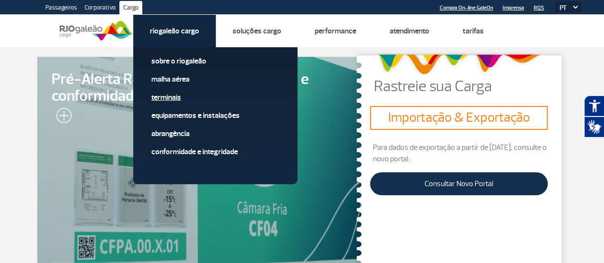 The width and height of the screenshot is (604, 263). Describe the element at coordinates (257, 31) in the screenshot. I see `a: Soluções Cargo` at that location.